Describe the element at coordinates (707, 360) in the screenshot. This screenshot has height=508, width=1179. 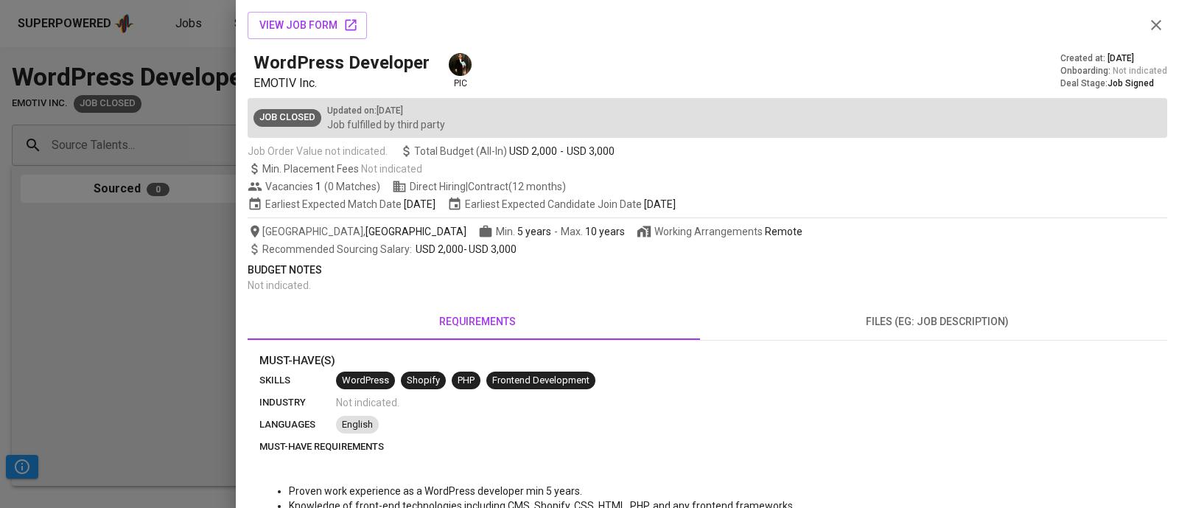
I see `p: Must-Have(s)` at that location.